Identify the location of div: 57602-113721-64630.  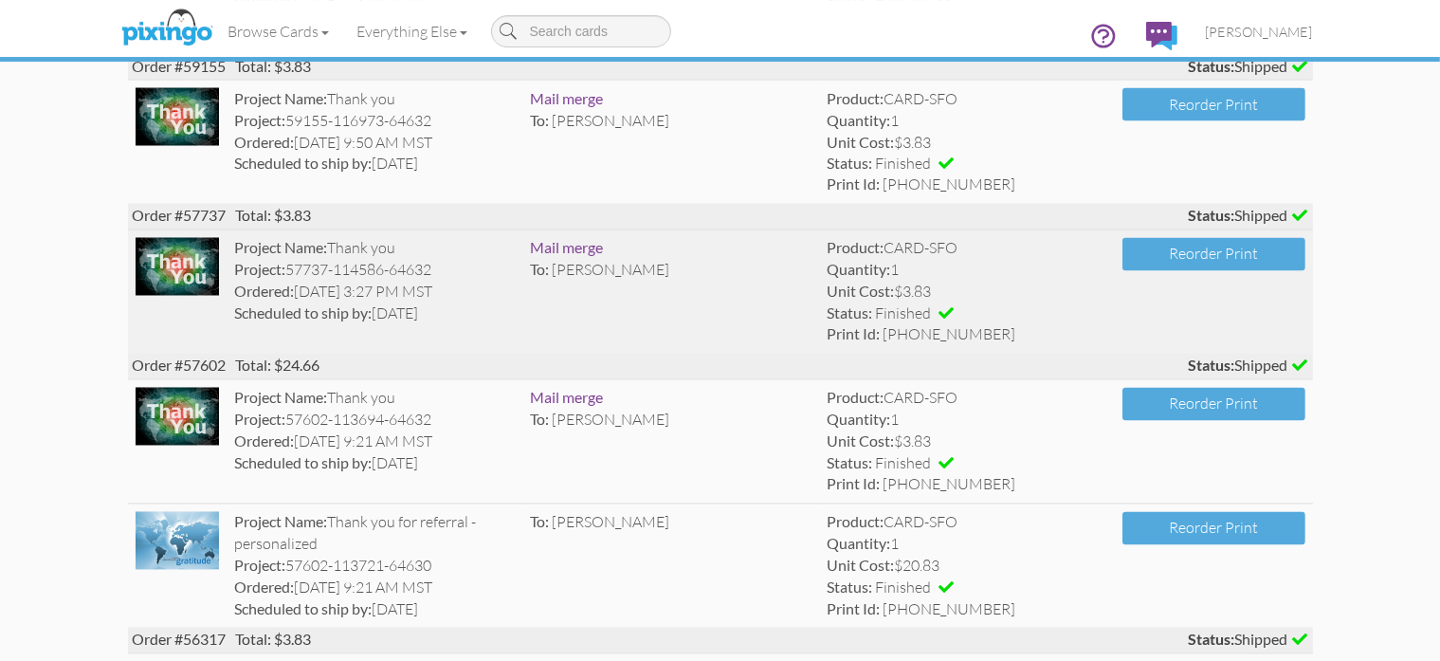
(374, 565).